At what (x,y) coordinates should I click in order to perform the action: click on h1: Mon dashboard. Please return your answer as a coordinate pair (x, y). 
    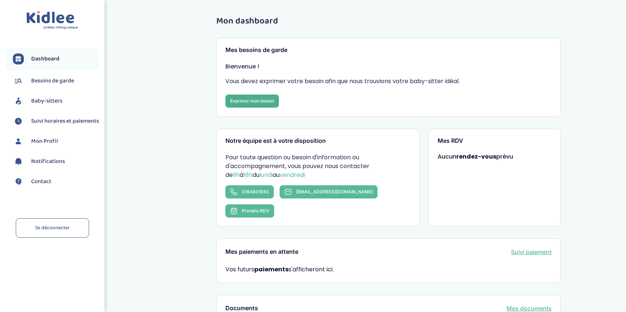
    Looking at the image, I should click on (388, 21).